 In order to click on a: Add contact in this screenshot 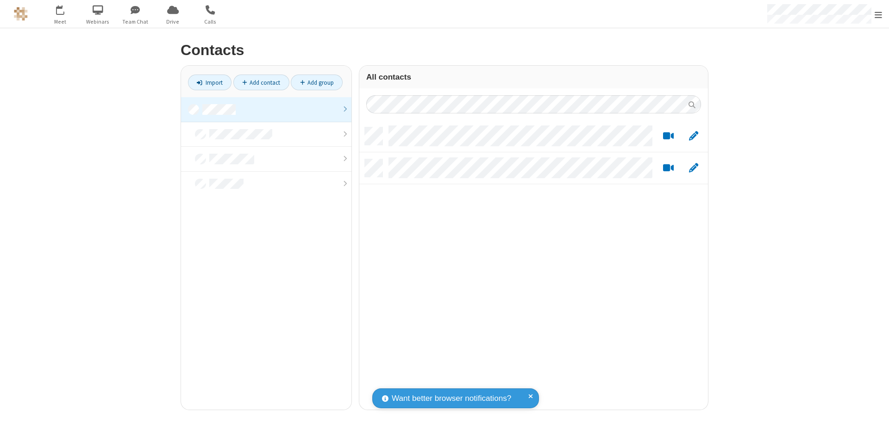, I will do `click(261, 82)`.